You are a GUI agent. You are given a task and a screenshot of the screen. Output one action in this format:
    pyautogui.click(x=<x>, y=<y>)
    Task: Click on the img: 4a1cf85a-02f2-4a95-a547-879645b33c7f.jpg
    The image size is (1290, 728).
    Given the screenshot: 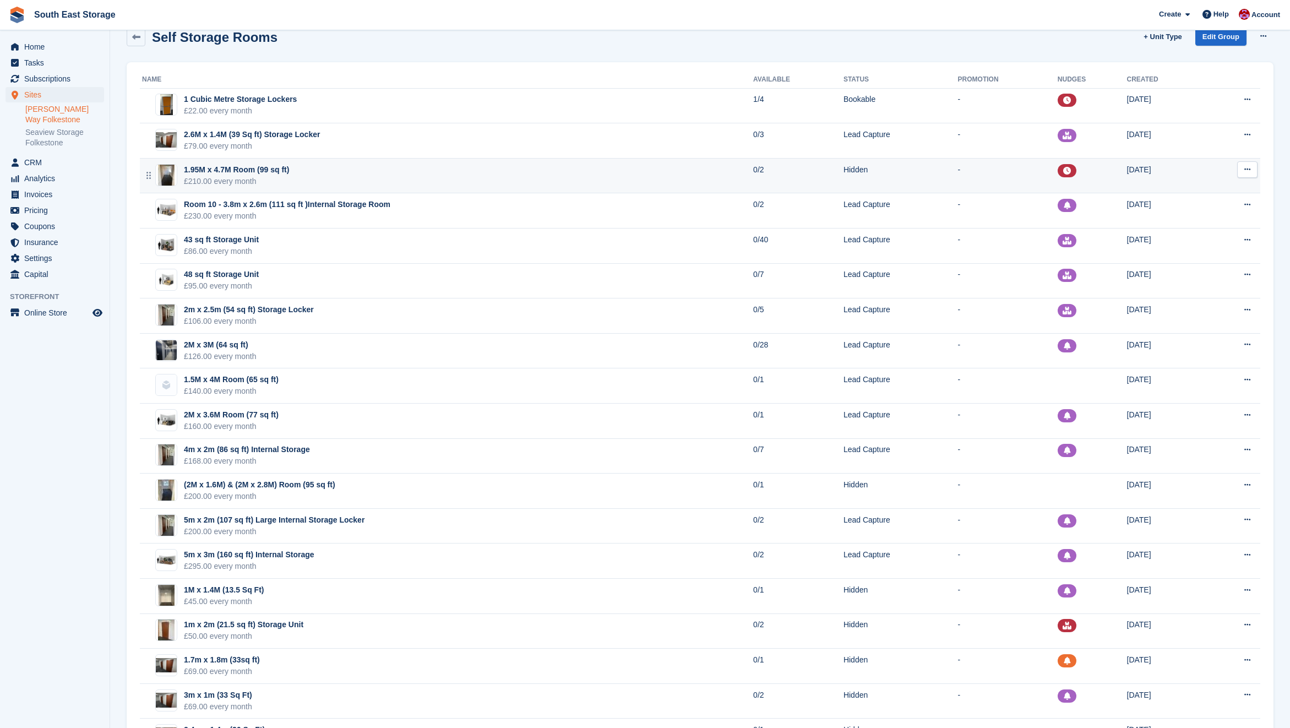 What is the action you would take?
    pyautogui.click(x=166, y=595)
    